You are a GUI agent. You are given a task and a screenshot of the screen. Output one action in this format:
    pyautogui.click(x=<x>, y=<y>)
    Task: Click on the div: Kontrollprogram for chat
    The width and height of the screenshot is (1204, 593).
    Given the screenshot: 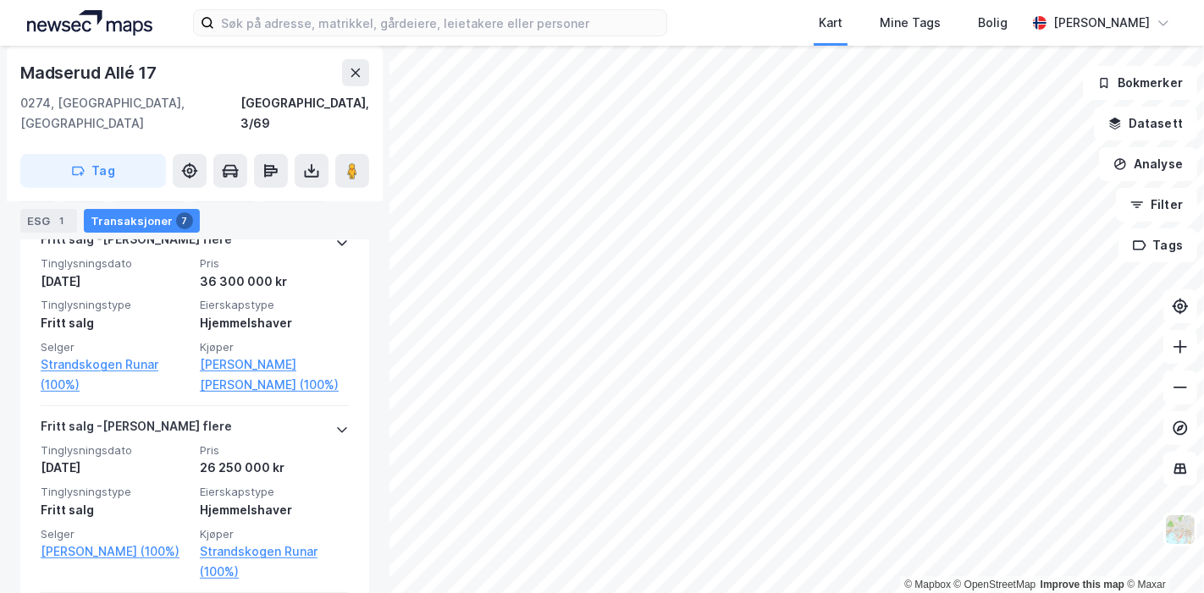 What is the action you would take?
    pyautogui.click(x=1161, y=553)
    